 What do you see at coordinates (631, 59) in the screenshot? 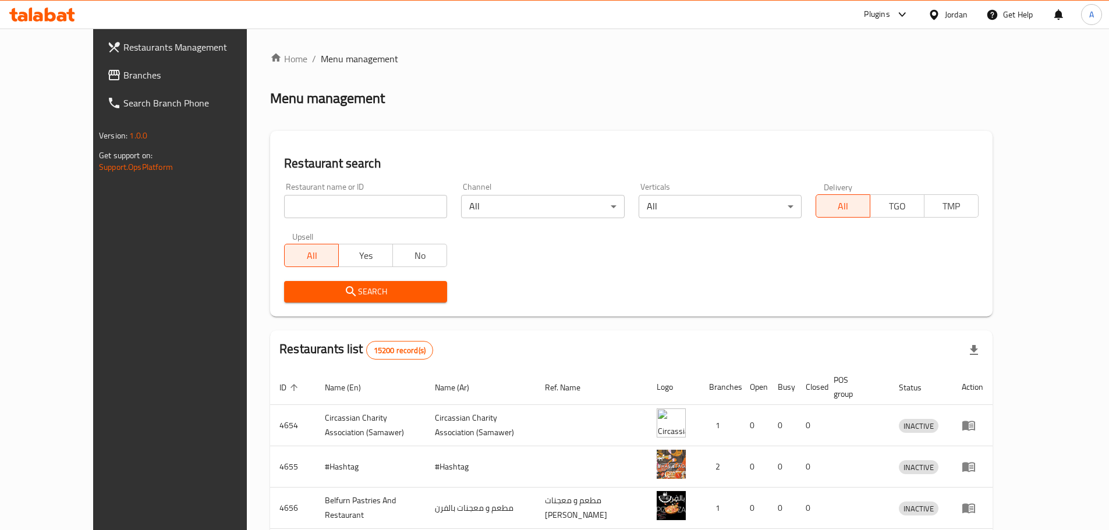
I see `nav: breadcrumb` at bounding box center [631, 59].